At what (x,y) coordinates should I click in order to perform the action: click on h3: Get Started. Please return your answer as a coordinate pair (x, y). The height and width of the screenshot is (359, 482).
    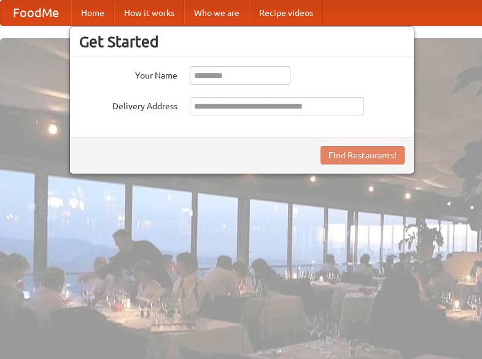
    Looking at the image, I should click on (242, 42).